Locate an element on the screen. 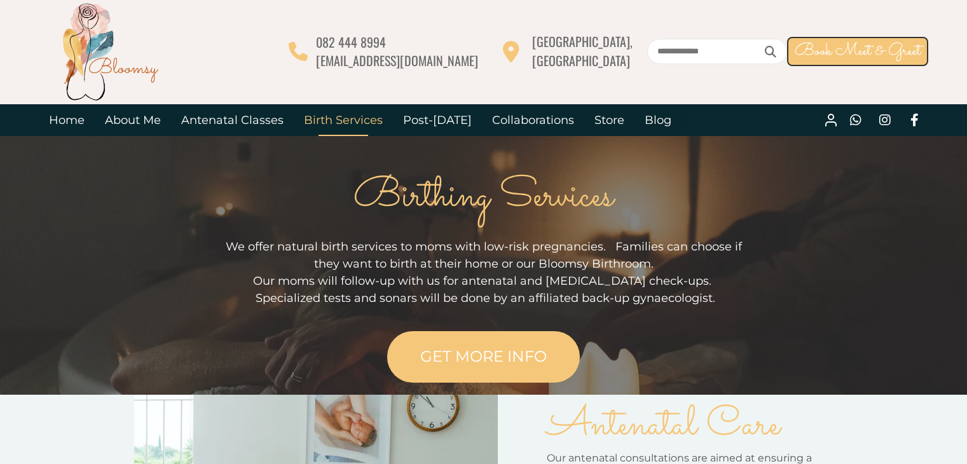  span: GET MORE INFO is located at coordinates (483, 356).